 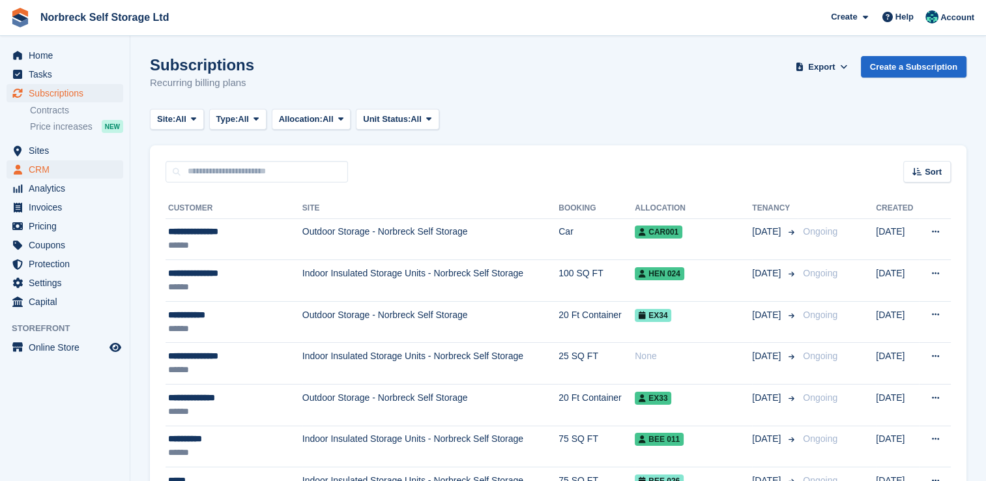 I want to click on span: Analytics, so click(x=68, y=188).